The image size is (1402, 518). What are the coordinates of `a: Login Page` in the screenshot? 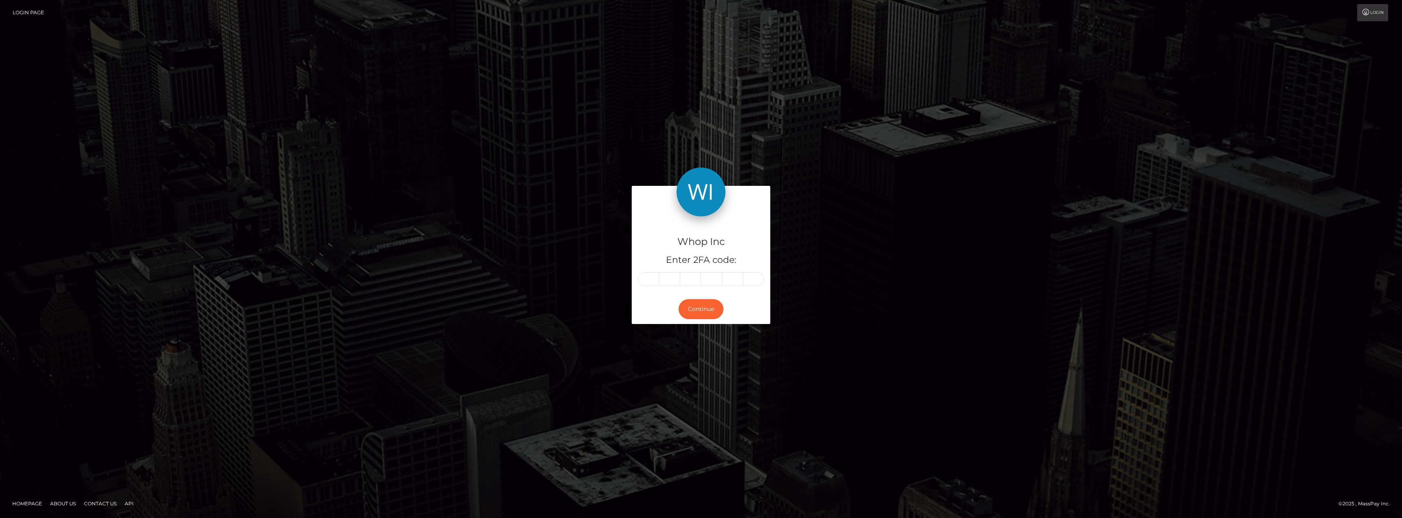 It's located at (28, 13).